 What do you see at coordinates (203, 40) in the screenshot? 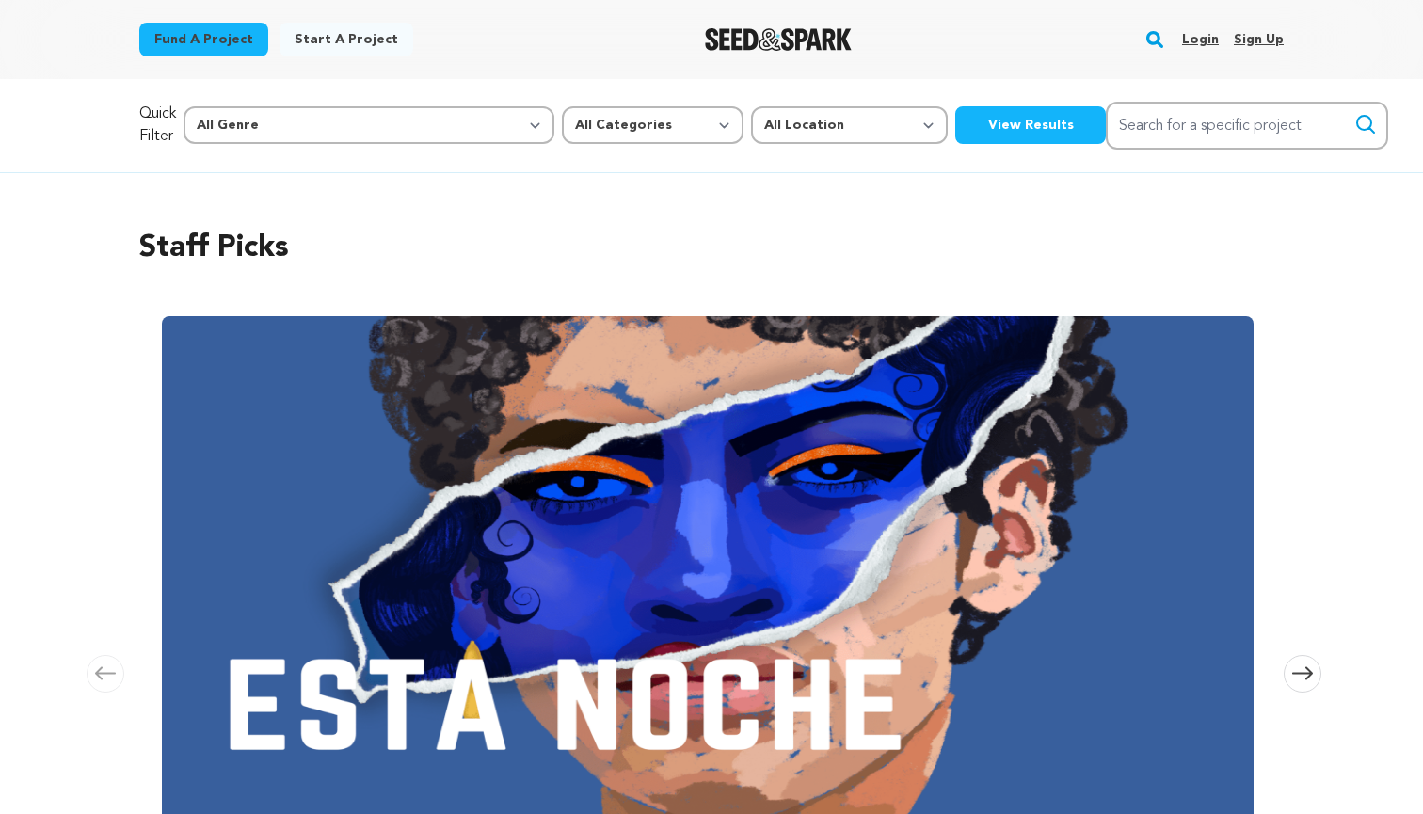
I see `a: Fund a project` at bounding box center [203, 40].